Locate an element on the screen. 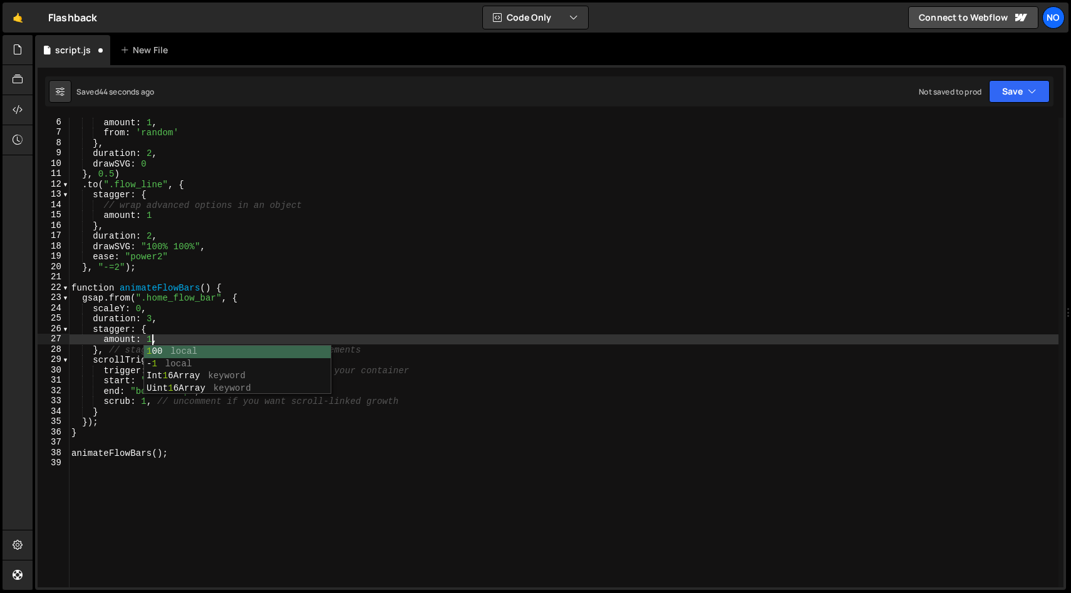 The width and height of the screenshot is (1071, 593). div: 14 is located at coordinates (53, 205).